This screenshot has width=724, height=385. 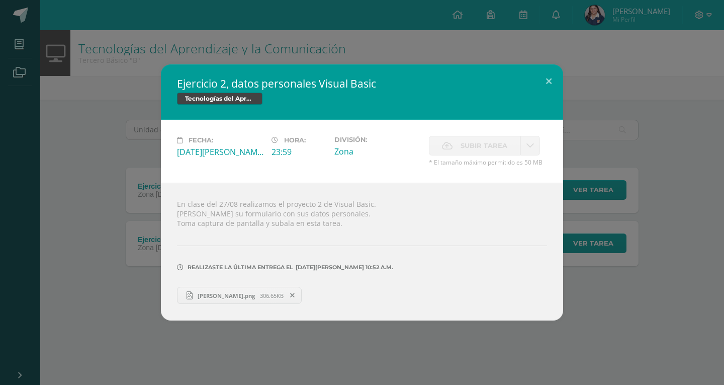 What do you see at coordinates (530, 145) in the screenshot?
I see `a: La fecha de entrega ha expirado` at bounding box center [530, 145].